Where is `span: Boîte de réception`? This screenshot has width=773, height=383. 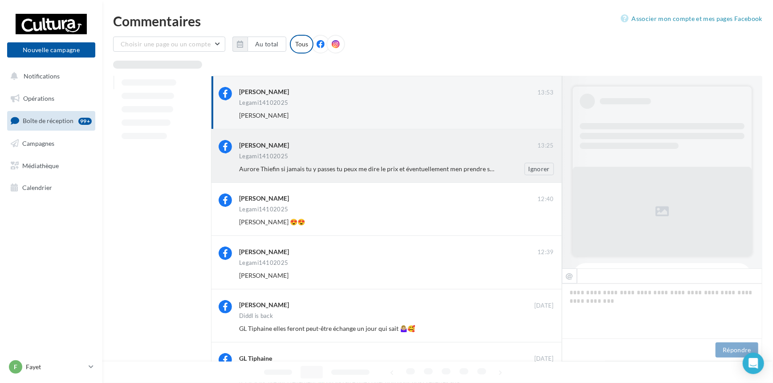
span: Boîte de réception is located at coordinates (48, 120).